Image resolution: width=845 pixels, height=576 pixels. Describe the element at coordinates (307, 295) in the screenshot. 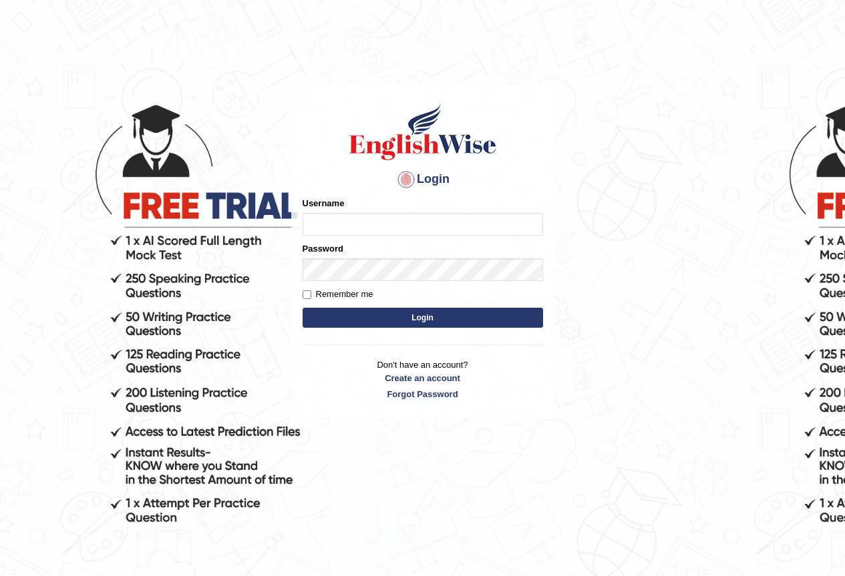

I see `input: Remember me` at that location.